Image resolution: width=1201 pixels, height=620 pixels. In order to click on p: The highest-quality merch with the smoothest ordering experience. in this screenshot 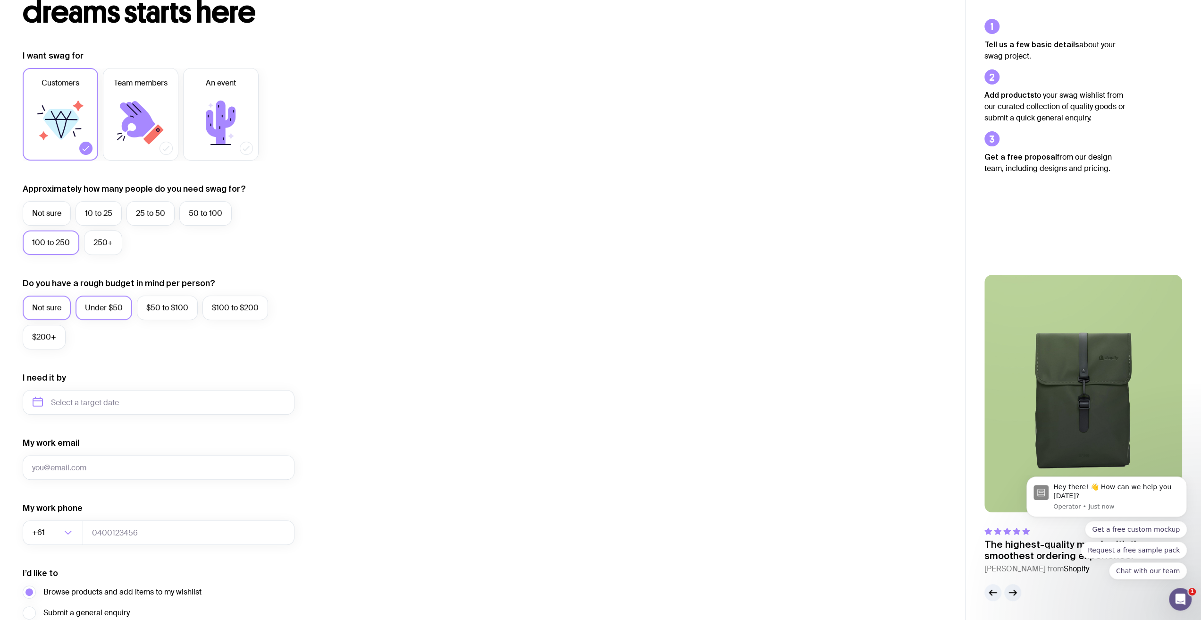, I will do `click(1083, 550)`.